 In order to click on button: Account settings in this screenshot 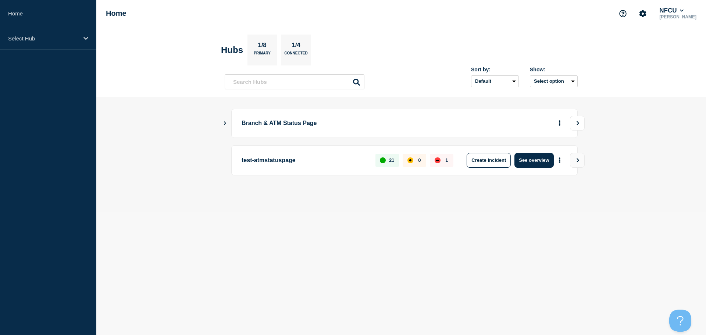, I will do `click(643, 14)`.